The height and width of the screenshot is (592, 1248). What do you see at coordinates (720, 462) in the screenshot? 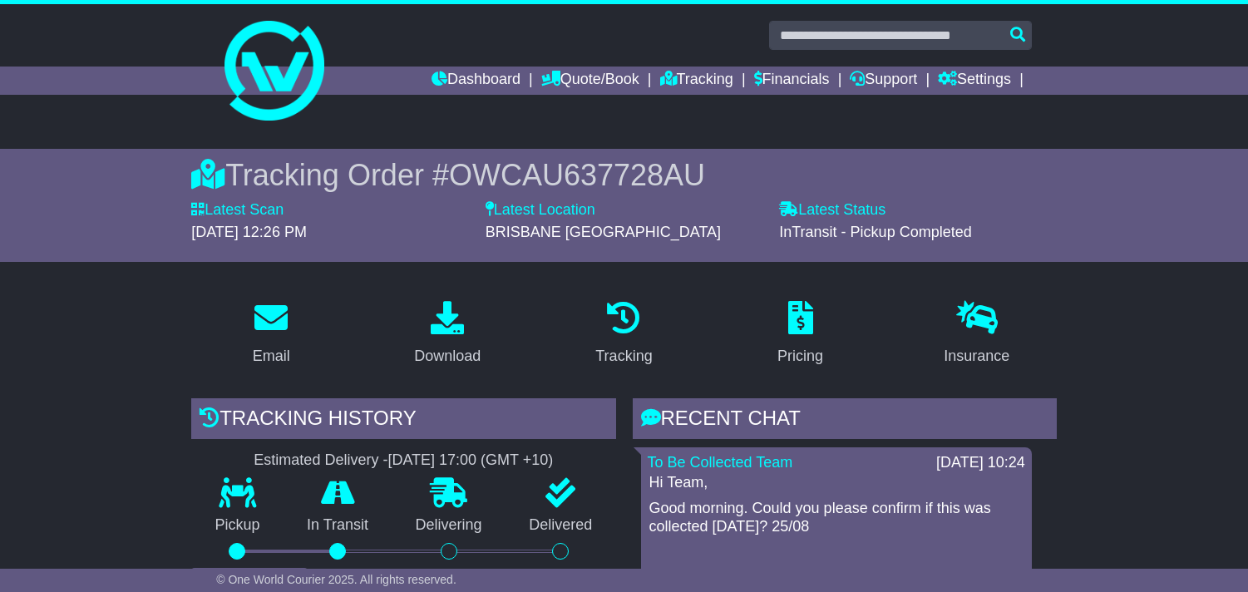
I see `a: To Be Collected Team` at bounding box center [720, 462].